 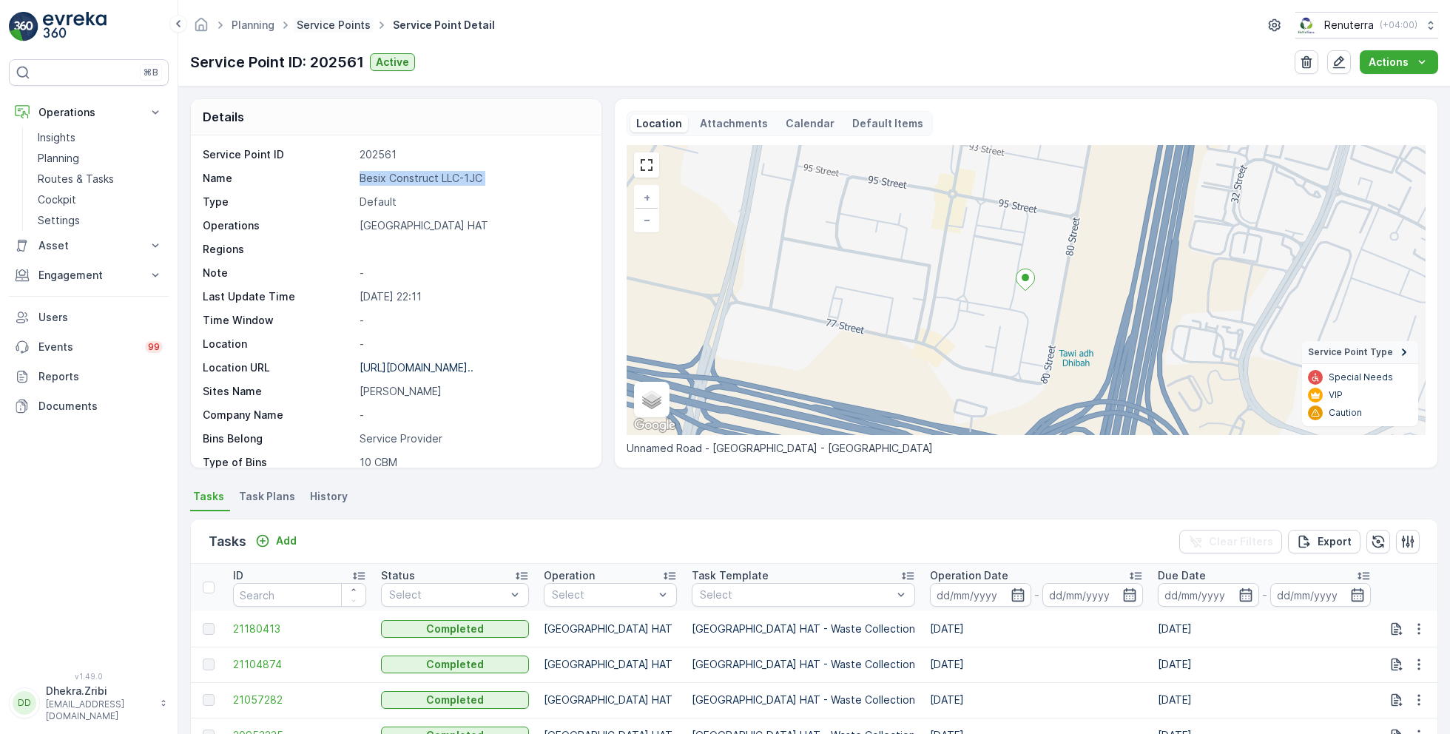 What do you see at coordinates (238, 576) in the screenshot?
I see `p: ID` at bounding box center [238, 576].